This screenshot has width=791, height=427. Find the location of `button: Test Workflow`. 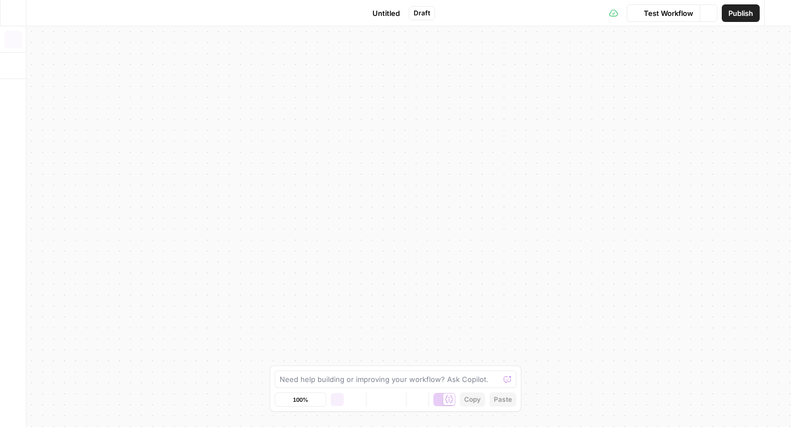

button: Test Workflow is located at coordinates (663, 13).